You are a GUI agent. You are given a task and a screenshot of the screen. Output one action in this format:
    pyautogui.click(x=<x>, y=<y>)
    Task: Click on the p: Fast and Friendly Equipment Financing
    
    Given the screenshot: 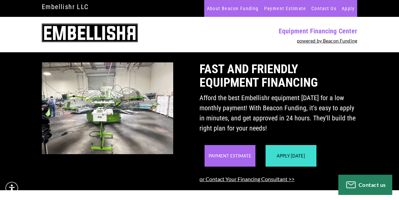 What is the action you would take?
    pyautogui.click(x=278, y=76)
    